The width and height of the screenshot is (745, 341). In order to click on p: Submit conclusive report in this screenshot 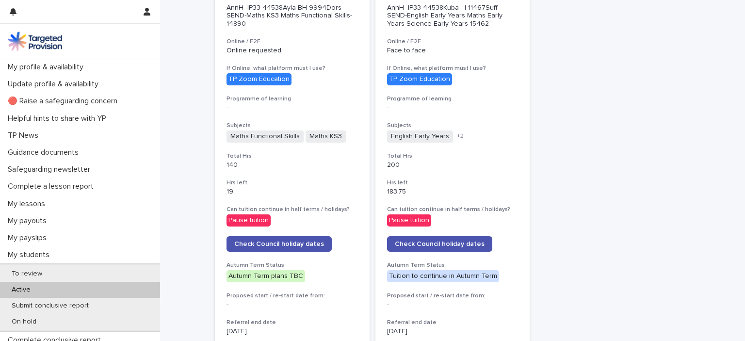, I will do `click(50, 305)`.